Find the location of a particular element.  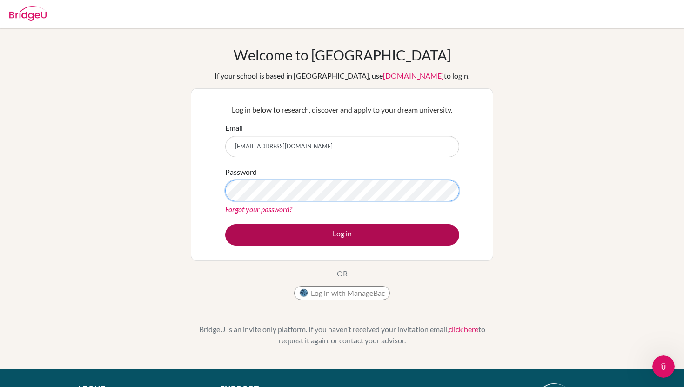

button: Log in with ManageBac is located at coordinates (342, 293).